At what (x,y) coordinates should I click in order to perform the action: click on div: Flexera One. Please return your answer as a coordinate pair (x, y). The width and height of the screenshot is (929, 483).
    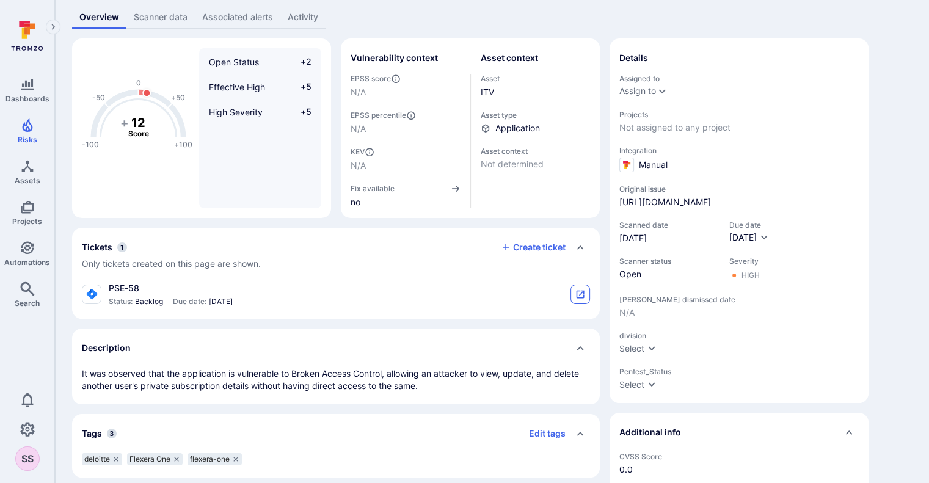
    Looking at the image, I should click on (154, 459).